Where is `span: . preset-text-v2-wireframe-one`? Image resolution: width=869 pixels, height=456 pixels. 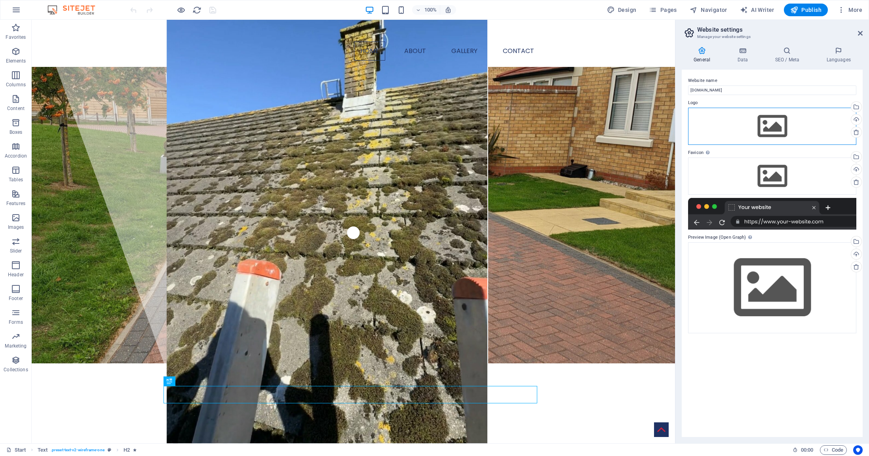
span: . preset-text-v2-wireframe-one is located at coordinates (78, 450).